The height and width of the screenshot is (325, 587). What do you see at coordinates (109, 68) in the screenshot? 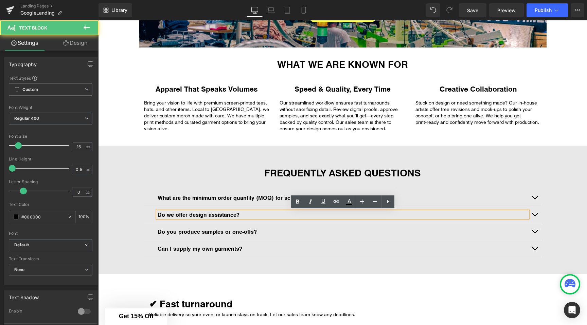
I see `h2: Apparel That Speaks Volumes` at bounding box center [109, 68].